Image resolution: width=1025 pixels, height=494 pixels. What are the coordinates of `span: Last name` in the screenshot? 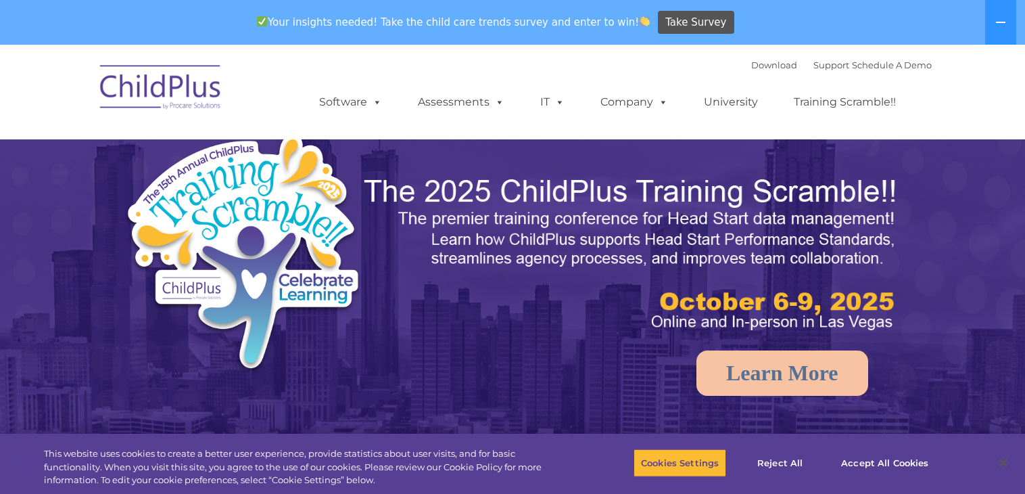 It's located at (208, 94).